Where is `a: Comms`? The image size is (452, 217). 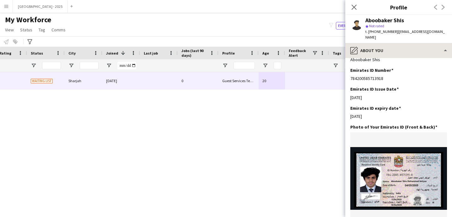
a: Comms is located at coordinates (58, 30).